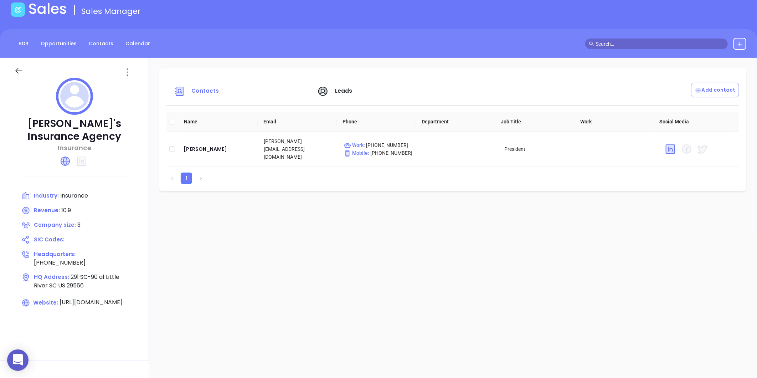 The height and width of the screenshot is (378, 757). Describe the element at coordinates (186, 178) in the screenshot. I see `a: 1` at that location.